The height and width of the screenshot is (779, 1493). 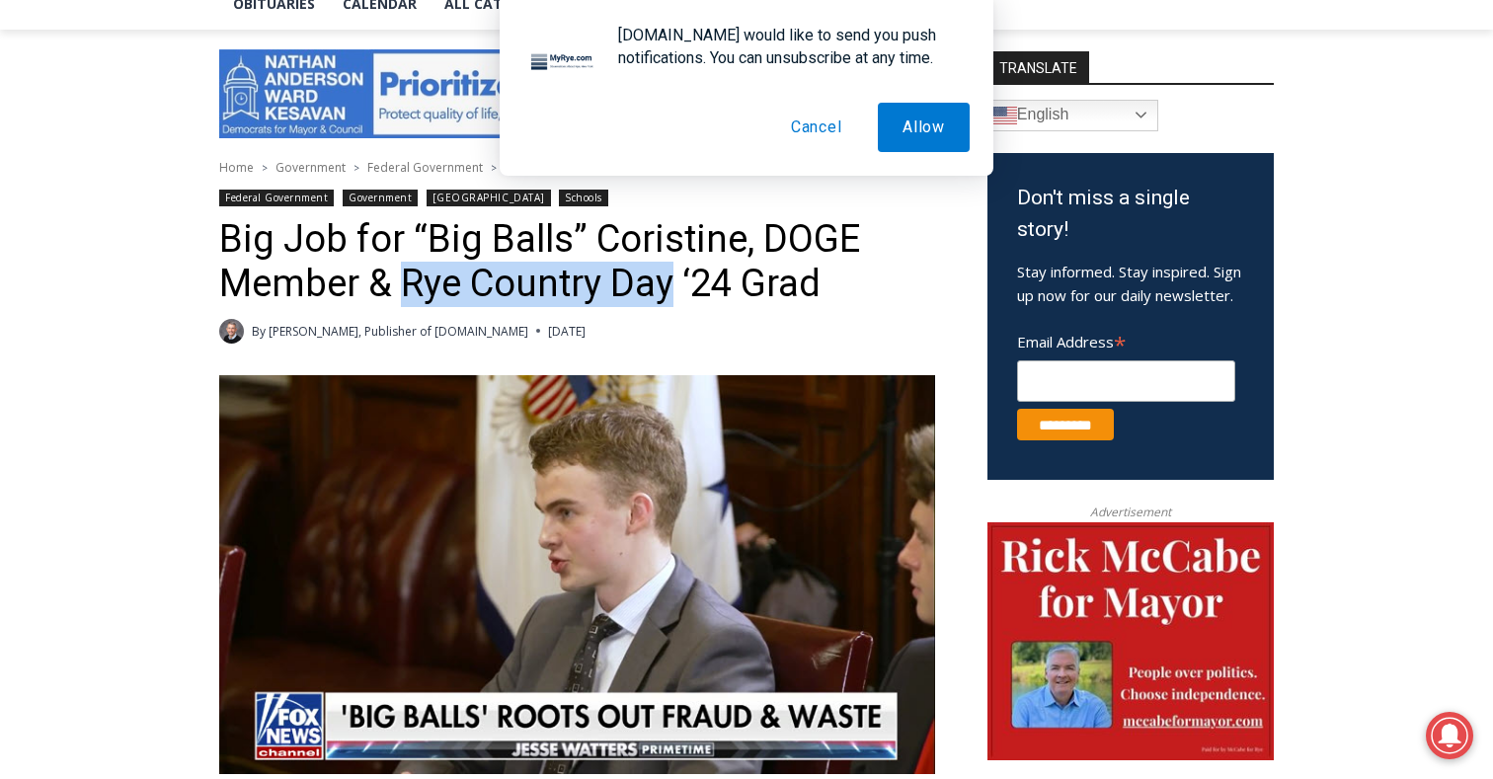 I want to click on a: Federal Government, so click(x=277, y=198).